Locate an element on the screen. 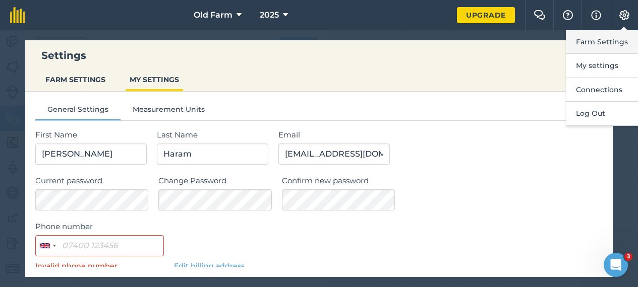  button: FARM SETTINGS is located at coordinates (75, 80).